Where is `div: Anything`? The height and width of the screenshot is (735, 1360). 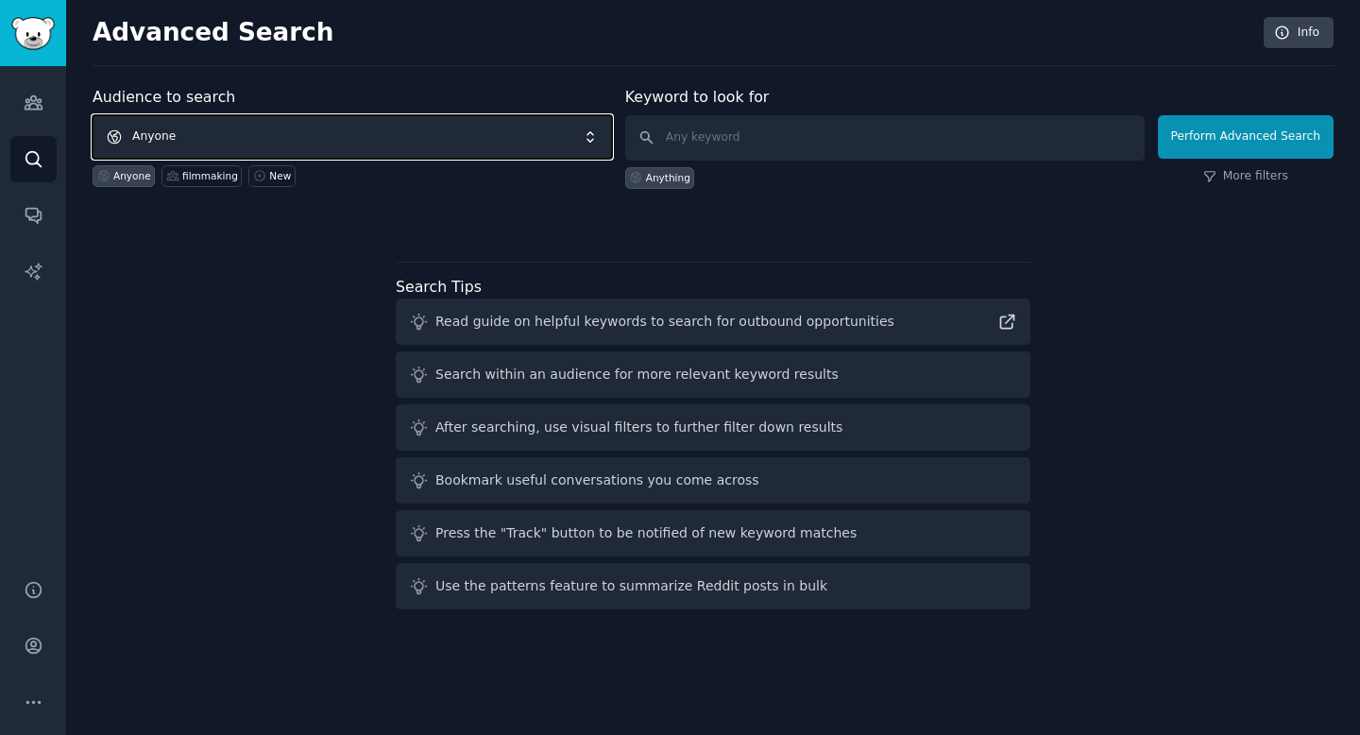 div: Anything is located at coordinates (668, 178).